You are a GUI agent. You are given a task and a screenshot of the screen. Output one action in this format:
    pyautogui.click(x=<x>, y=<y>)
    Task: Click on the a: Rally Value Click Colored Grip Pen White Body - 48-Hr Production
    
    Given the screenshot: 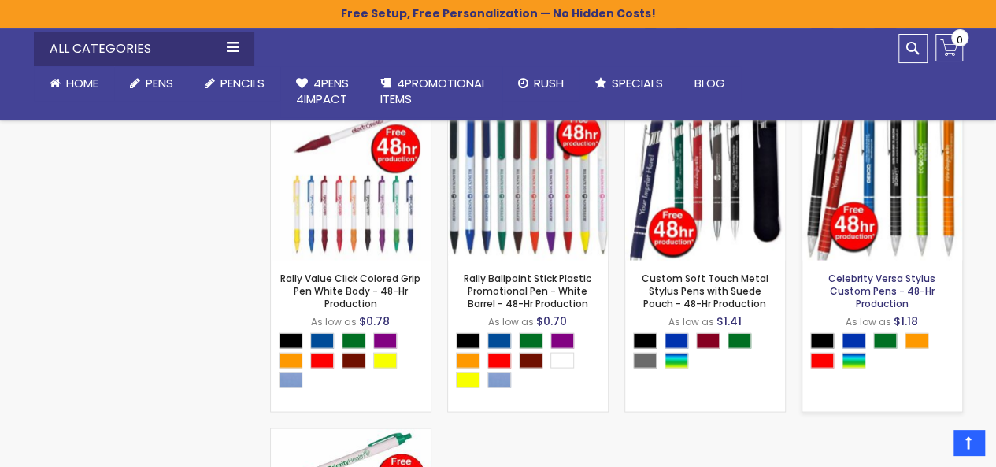 What is the action you would take?
    pyautogui.click(x=350, y=290)
    